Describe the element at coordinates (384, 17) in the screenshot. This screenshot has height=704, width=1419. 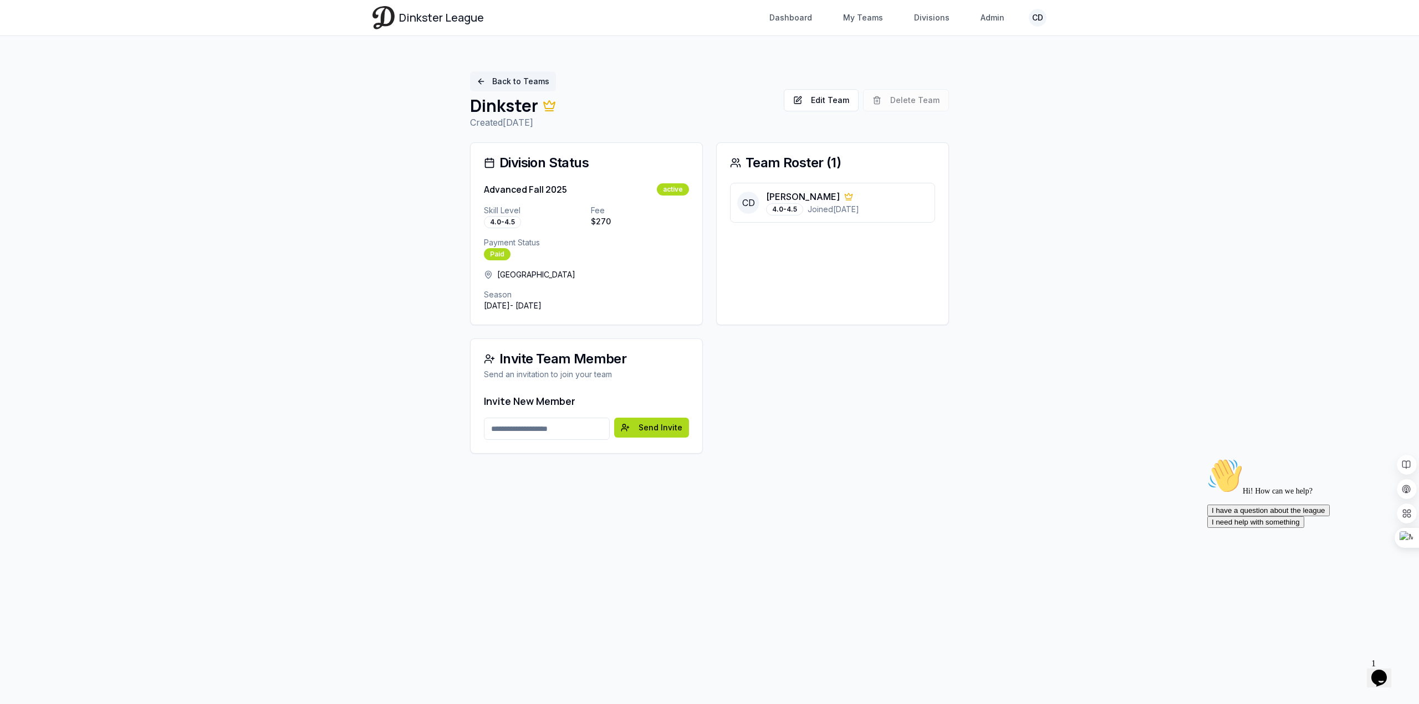
I see `img: Dinkster` at that location.